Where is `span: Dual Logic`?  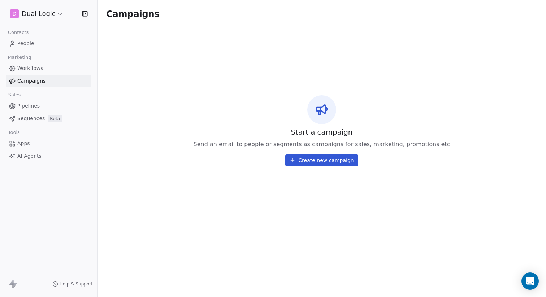 span: Dual Logic is located at coordinates (39, 14).